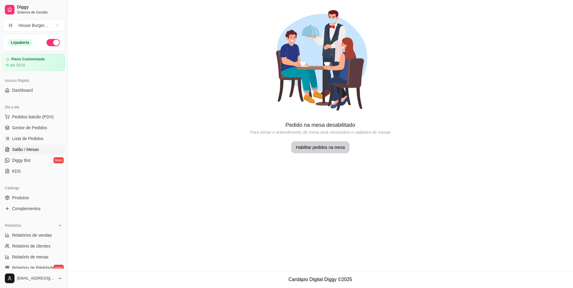  I want to click on button: Pedidos balcão (PDV), so click(34, 117).